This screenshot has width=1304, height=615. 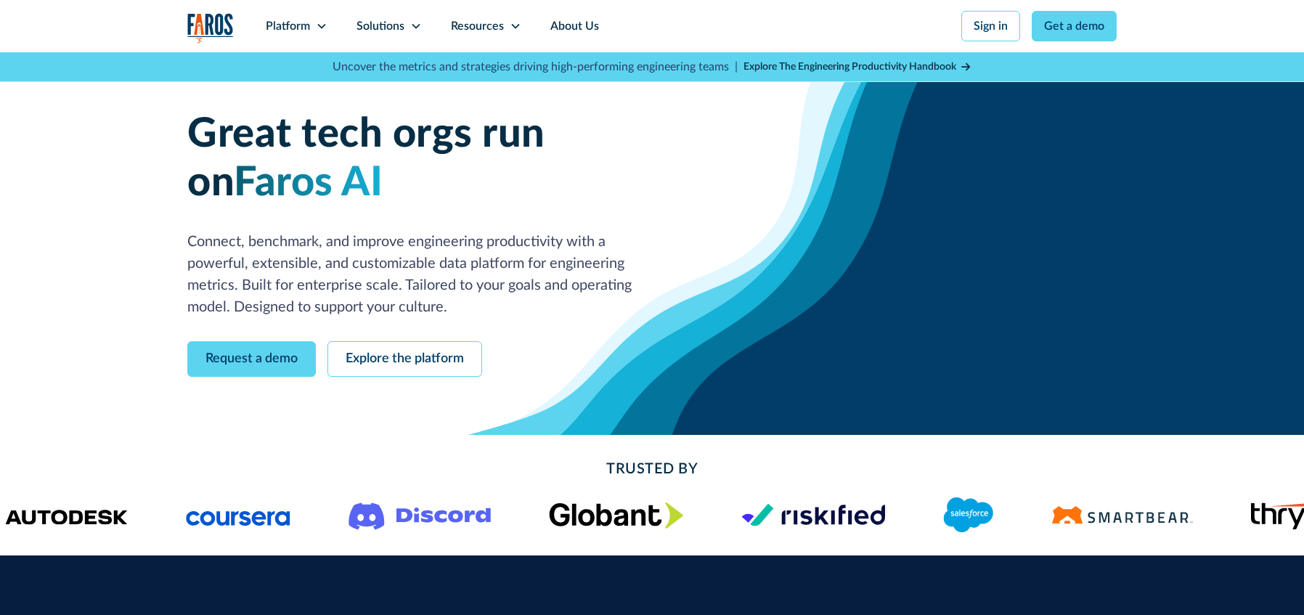 What do you see at coordinates (211, 28) in the screenshot?
I see `img: Logo of the analytics and reporting company Faros.` at bounding box center [211, 28].